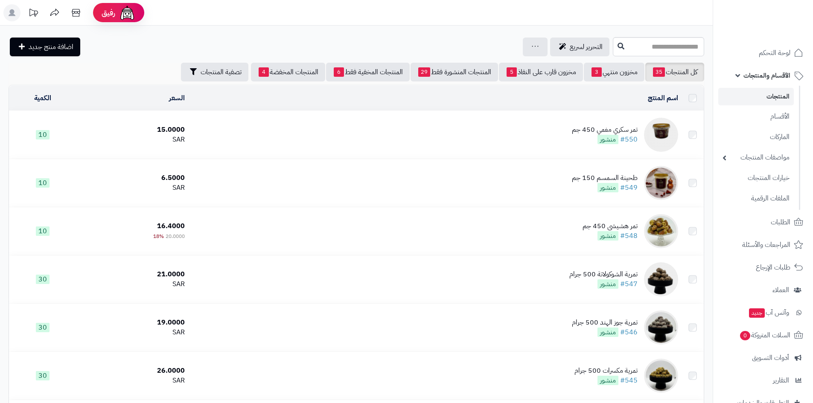 This screenshot has width=813, height=403. I want to click on a: اضافة منتج جديد, so click(45, 47).